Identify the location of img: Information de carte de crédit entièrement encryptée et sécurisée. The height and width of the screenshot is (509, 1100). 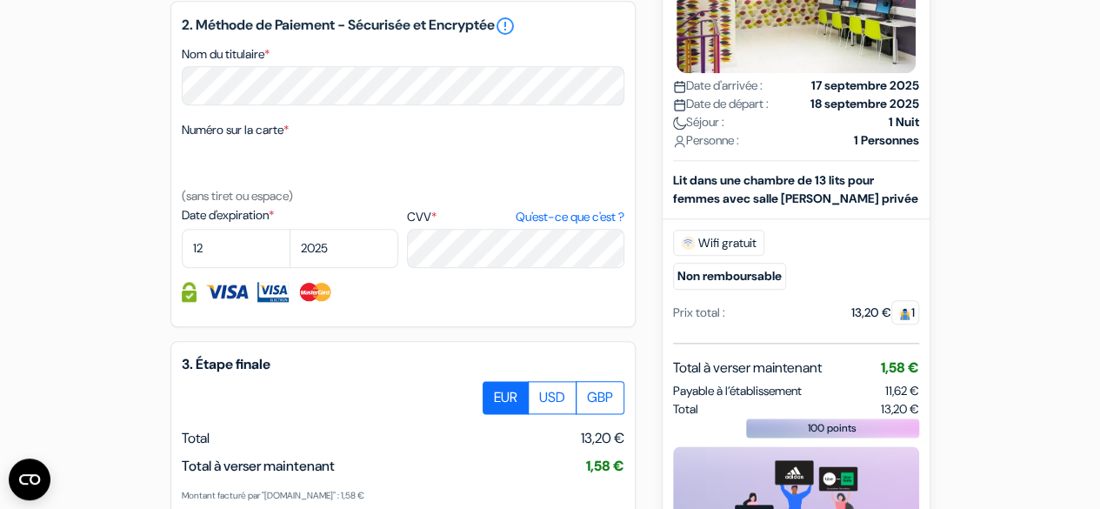
(189, 291).